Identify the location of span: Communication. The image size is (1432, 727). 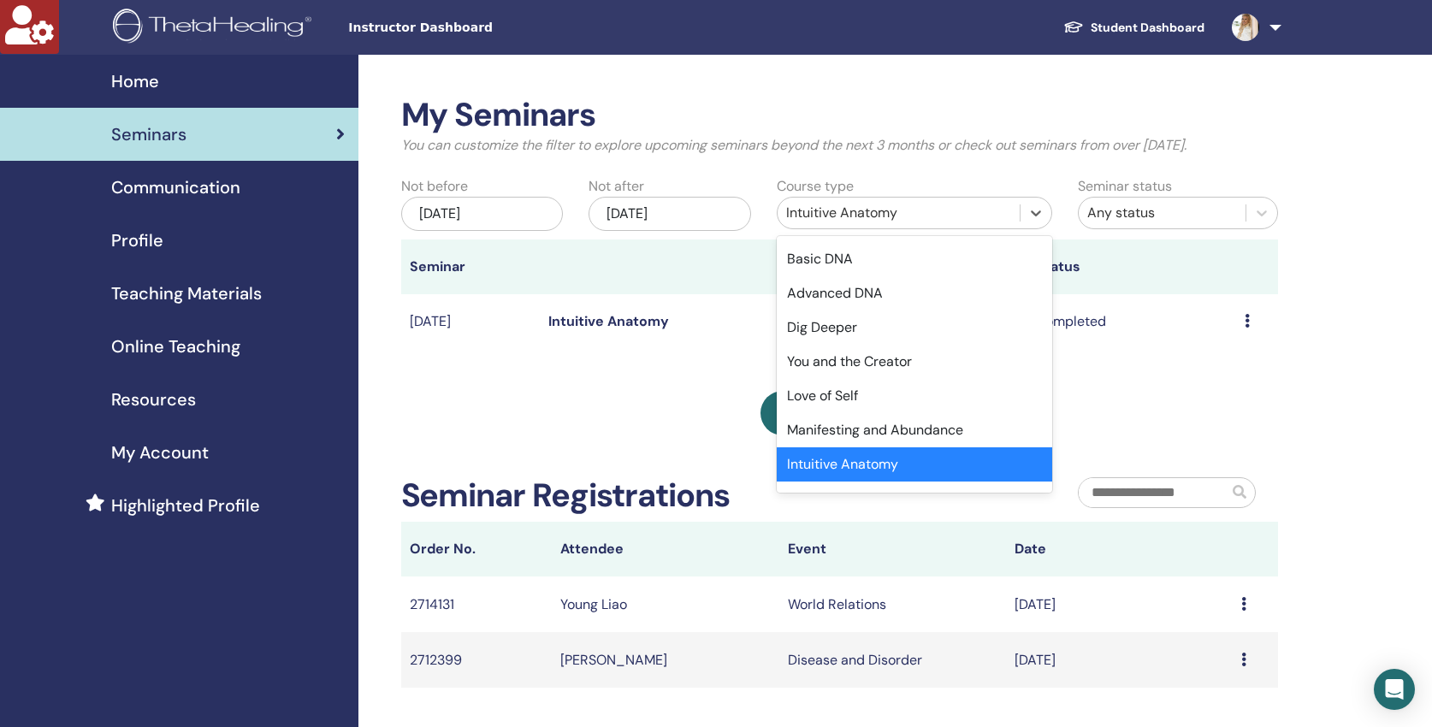
(175, 187).